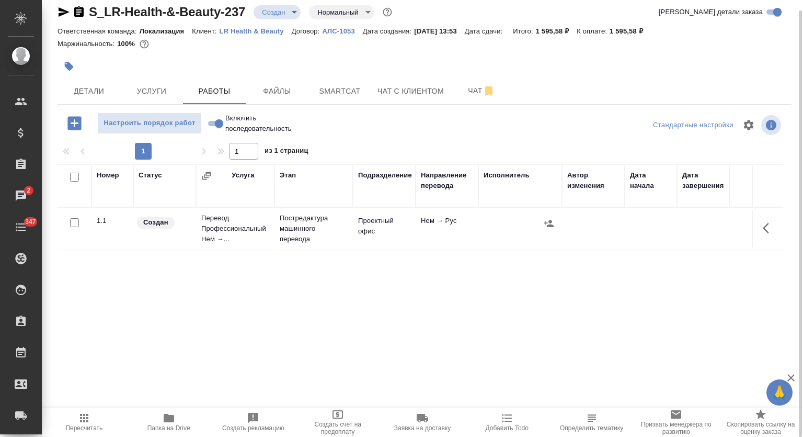 This screenshot has width=803, height=437. What do you see at coordinates (507, 422) in the screenshot?
I see `button: Добавить Todo` at bounding box center [507, 422].